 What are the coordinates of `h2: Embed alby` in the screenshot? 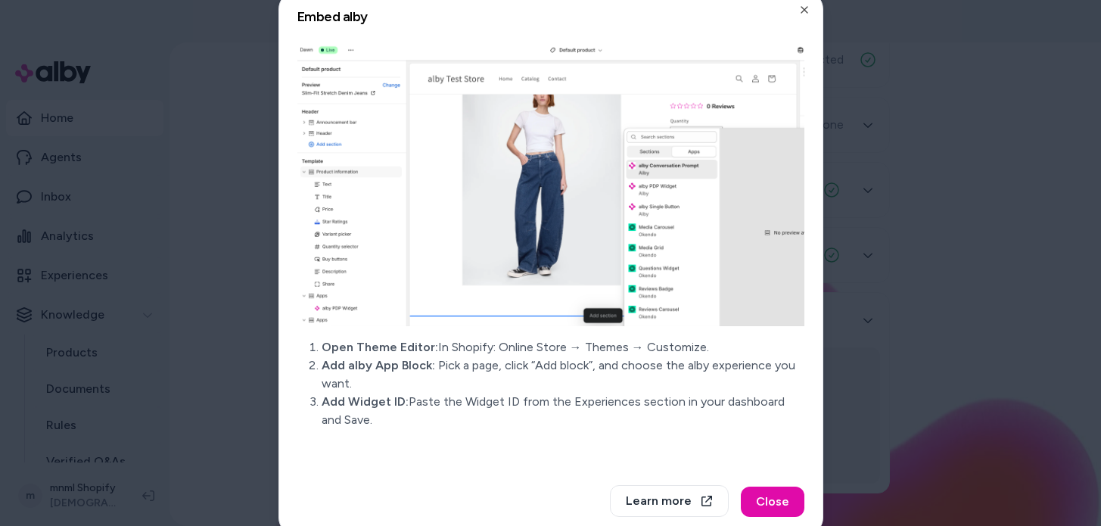 It's located at (551, 17).